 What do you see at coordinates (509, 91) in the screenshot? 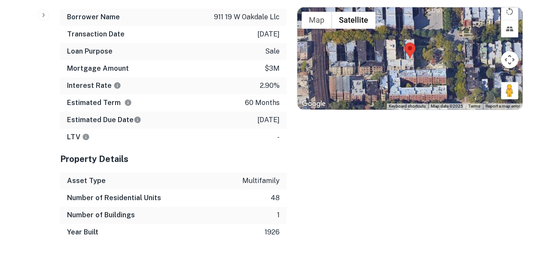
I see `button: Drag Pegman onto the map to open Street View` at bounding box center [509, 91].